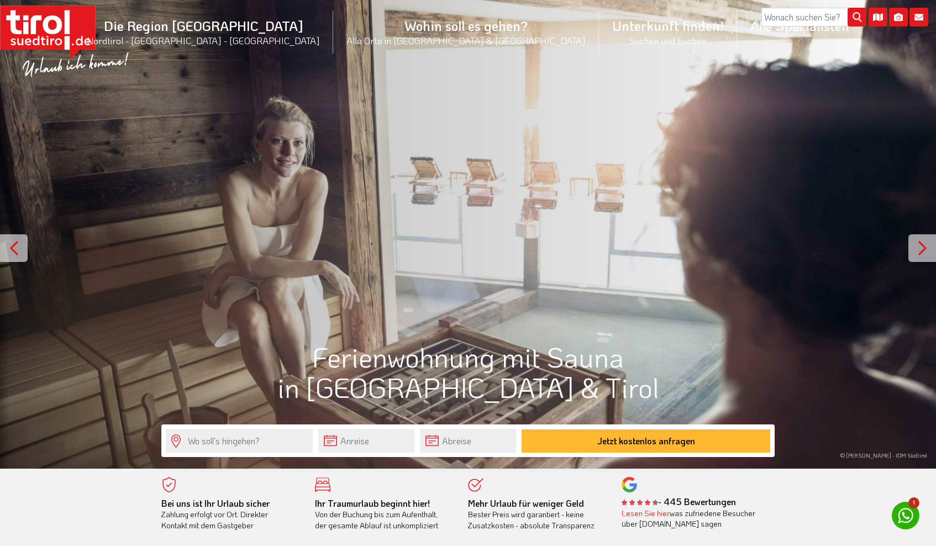 This screenshot has width=936, height=546. I want to click on span: 1, so click(913, 503).